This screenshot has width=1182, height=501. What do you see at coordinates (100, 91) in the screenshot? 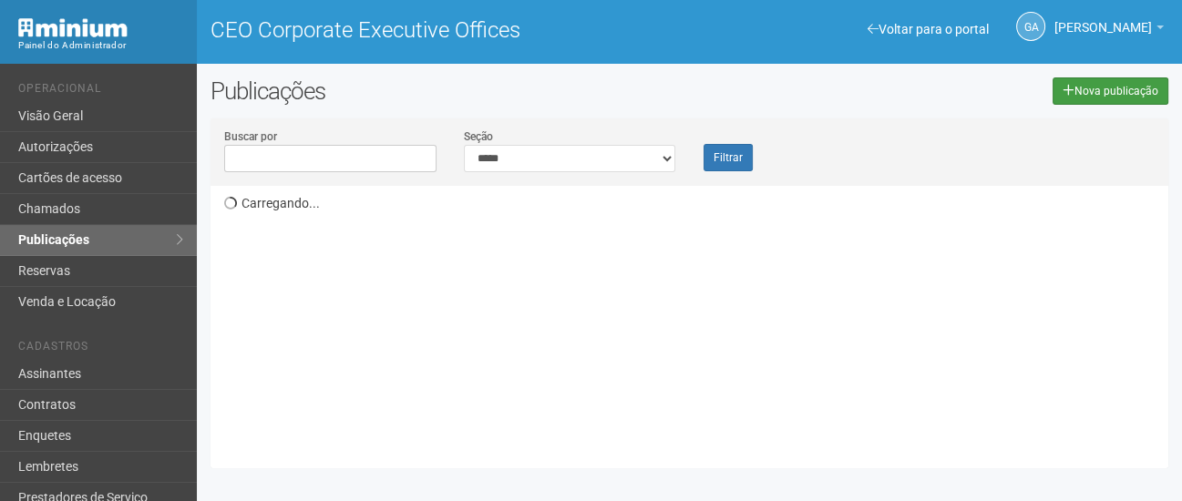
I see `li: Operacional` at bounding box center [100, 91].